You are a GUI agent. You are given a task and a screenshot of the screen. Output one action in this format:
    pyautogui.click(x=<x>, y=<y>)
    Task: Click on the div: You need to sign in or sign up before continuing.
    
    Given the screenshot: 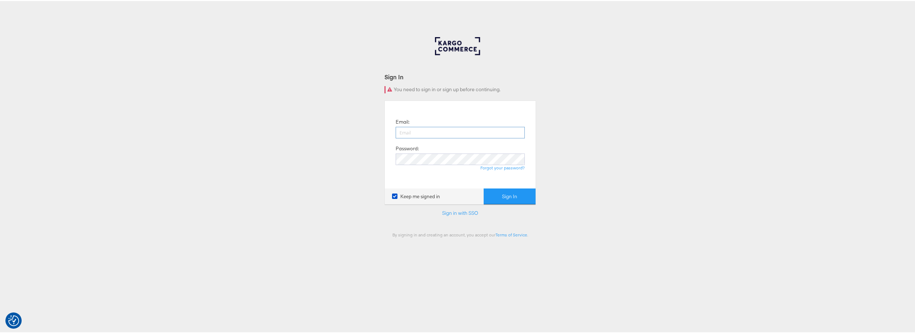 What is the action you would take?
    pyautogui.click(x=460, y=89)
    